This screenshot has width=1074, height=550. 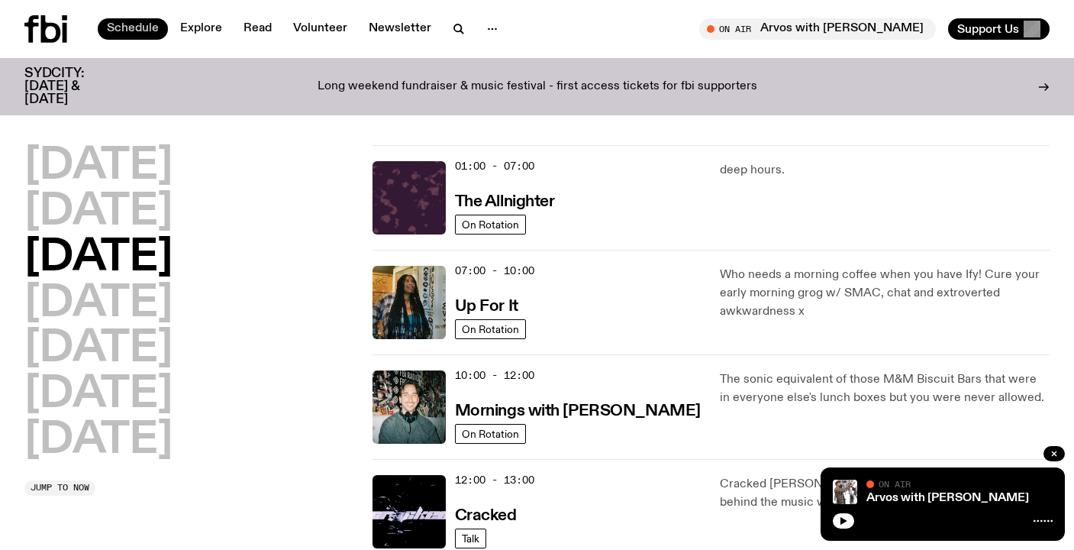 What do you see at coordinates (495, 166) in the screenshot?
I see `span: 01:00 - 07:00` at bounding box center [495, 166].